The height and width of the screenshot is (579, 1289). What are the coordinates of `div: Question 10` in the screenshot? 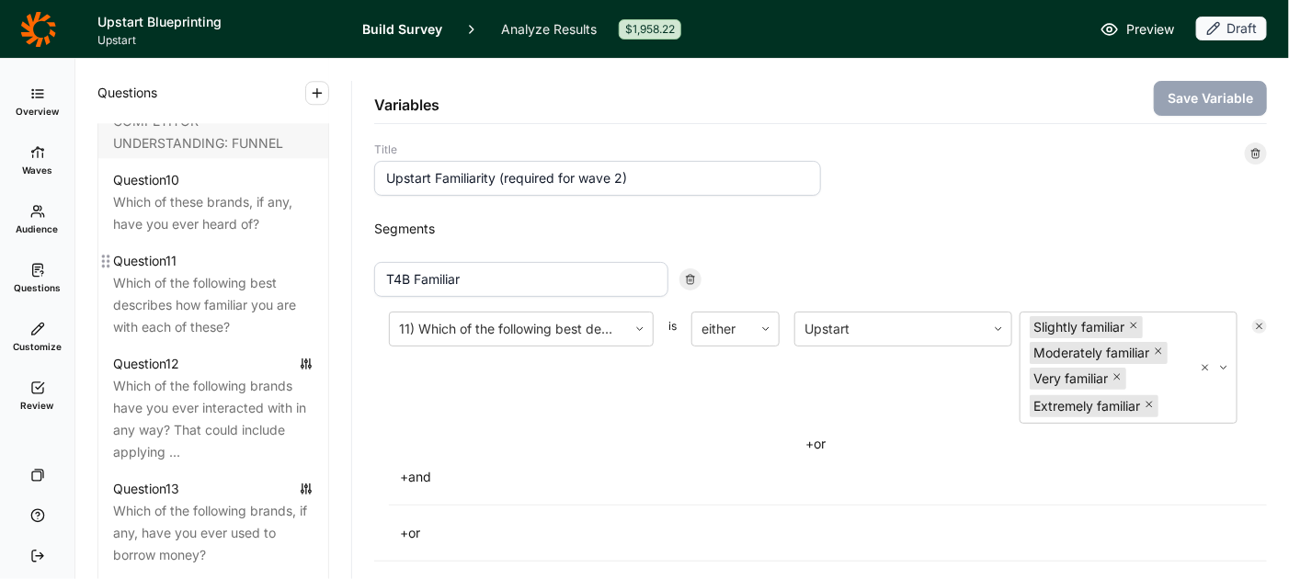 It's located at (146, 180).